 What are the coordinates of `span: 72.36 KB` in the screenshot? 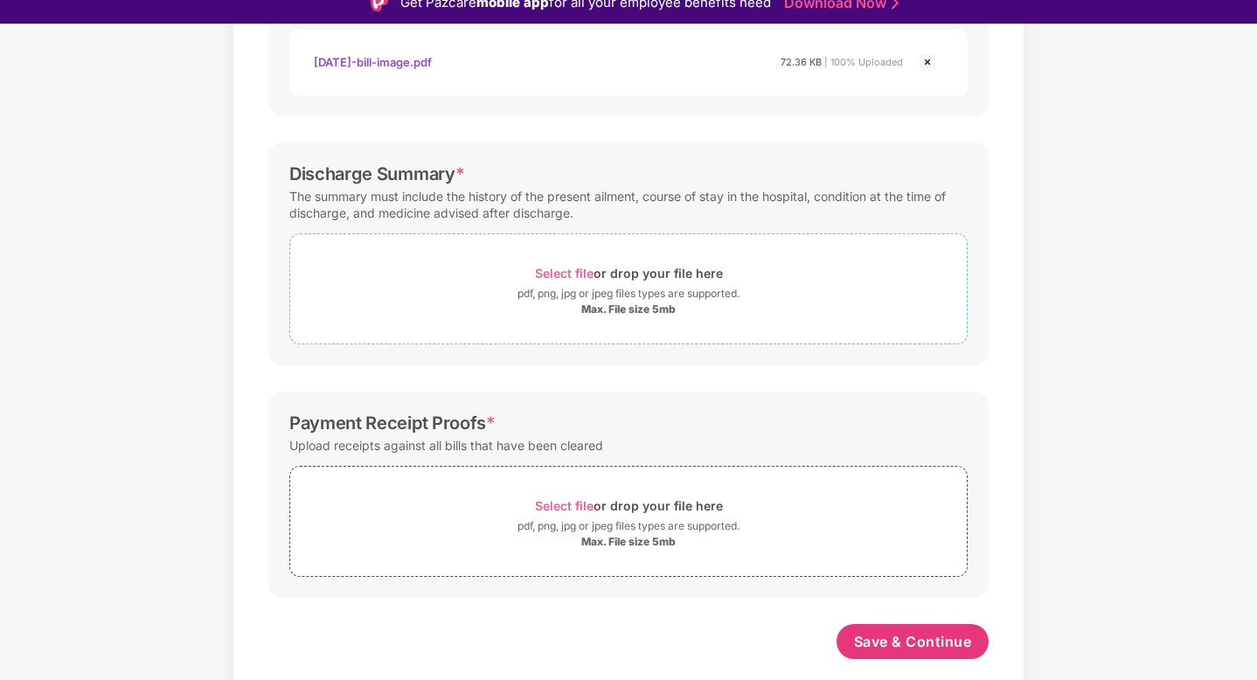 It's located at (801, 62).